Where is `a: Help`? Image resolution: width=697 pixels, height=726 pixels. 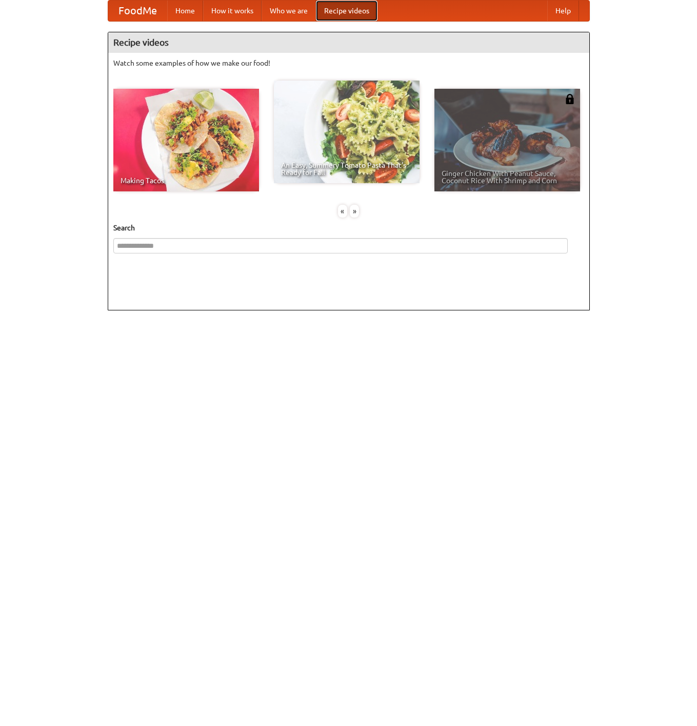 a: Help is located at coordinates (563, 11).